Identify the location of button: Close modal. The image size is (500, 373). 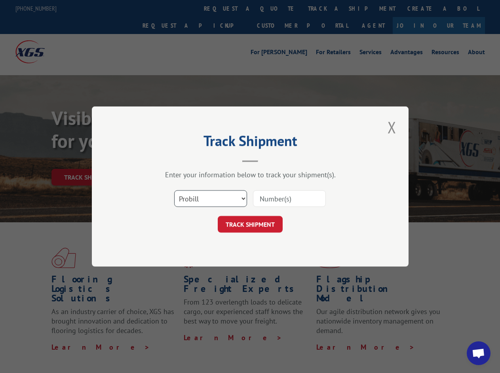
(392, 127).